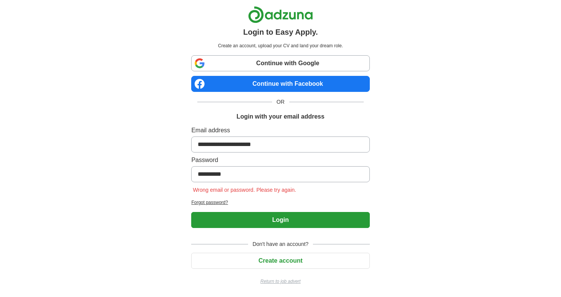  Describe the element at coordinates (280, 281) in the screenshot. I see `p: Return to job advert` at that location.